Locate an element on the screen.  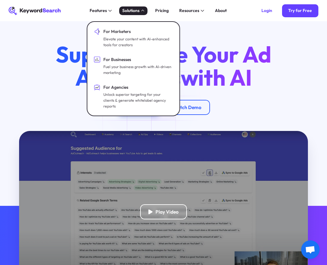
div: Features is located at coordinates (98, 10).